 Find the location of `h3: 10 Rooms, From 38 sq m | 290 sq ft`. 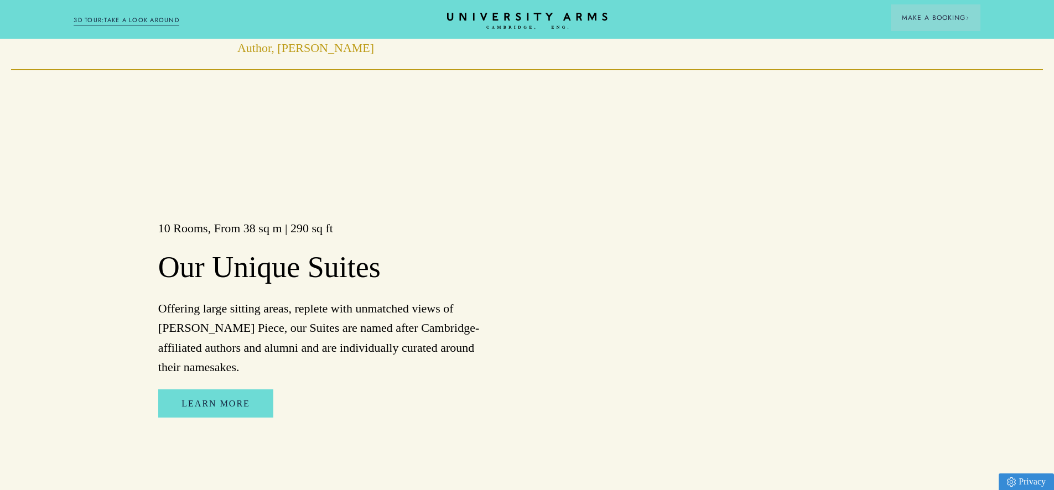

h3: 10 Rooms, From 38 sq m | 290 sq ft is located at coordinates (324, 228).